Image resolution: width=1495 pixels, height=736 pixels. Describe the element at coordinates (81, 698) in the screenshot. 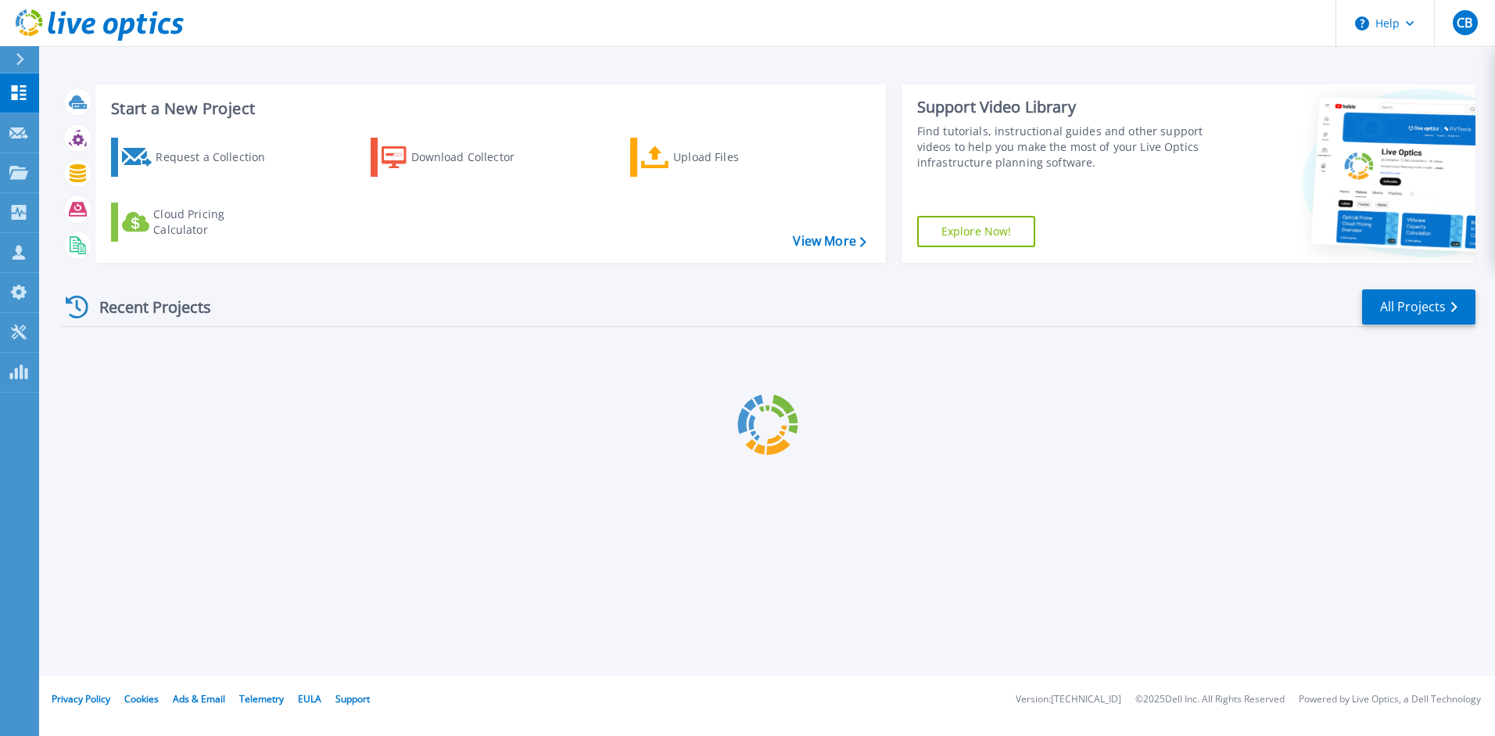

I see `a: Privacy Policy` at that location.